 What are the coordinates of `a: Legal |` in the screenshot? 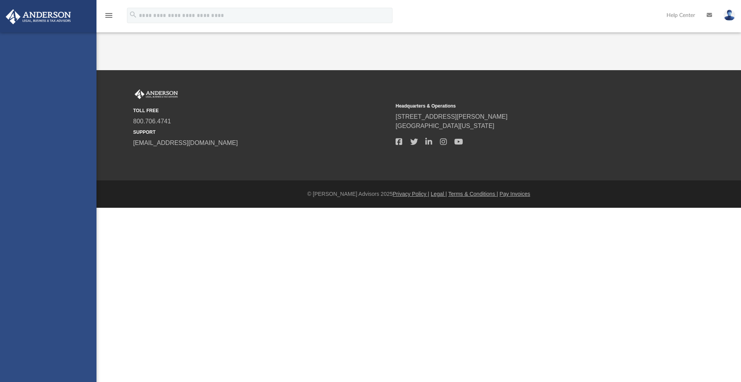 It's located at (439, 194).